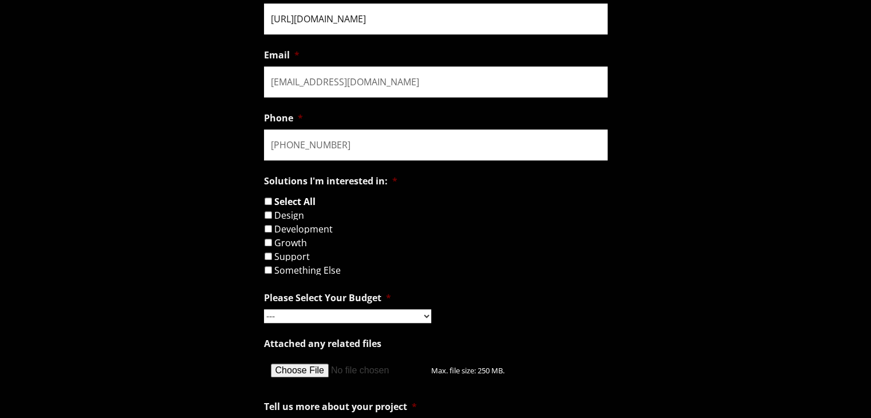 The width and height of the screenshot is (871, 418). Describe the element at coordinates (304, 229) in the screenshot. I see `label: Development` at that location.